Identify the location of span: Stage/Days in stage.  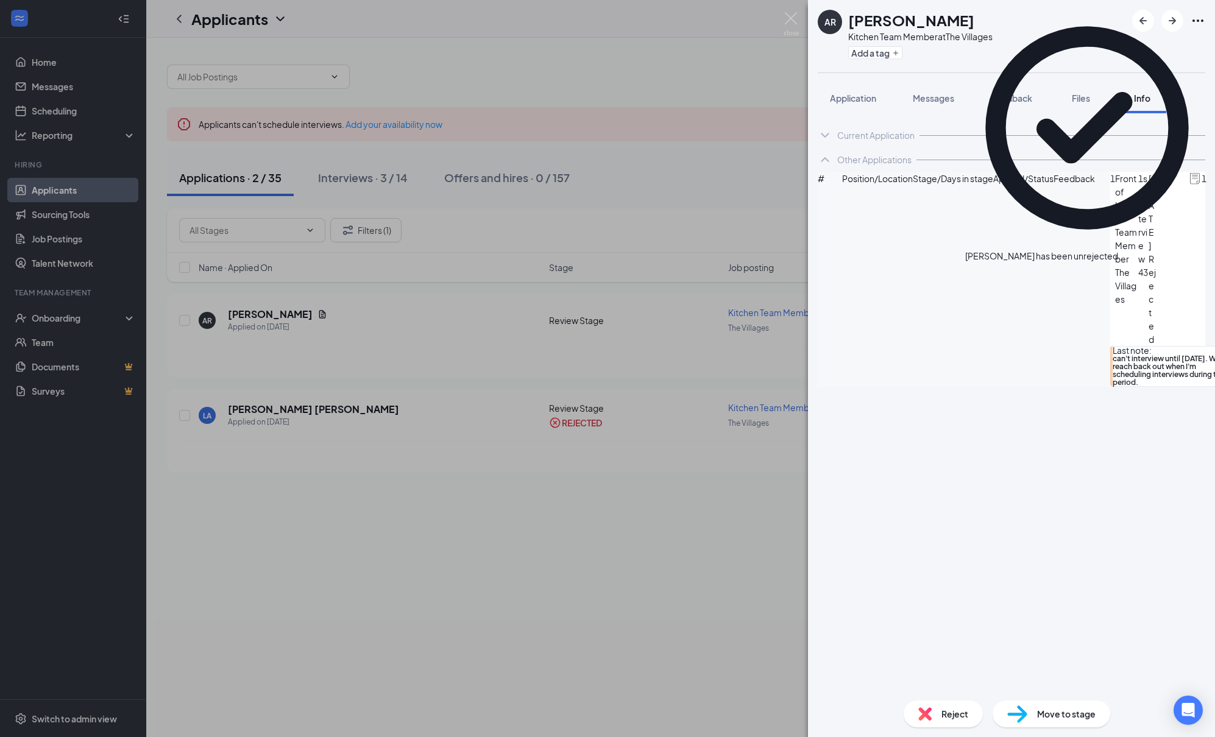
(953, 178).